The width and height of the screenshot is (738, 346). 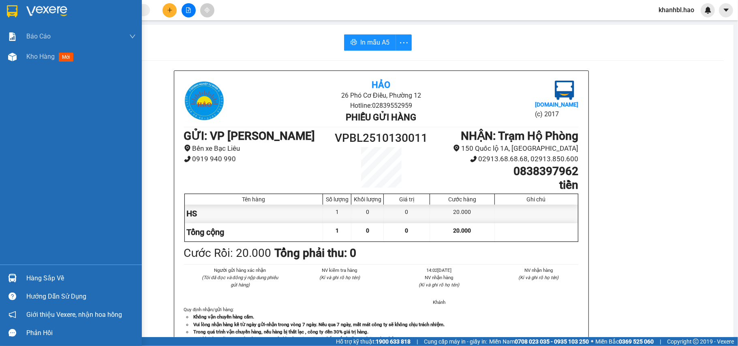 I want to click on i: (Tôi đã đọc và đồng ý nộp dung phiếu gửi hàng), so click(x=240, y=281).